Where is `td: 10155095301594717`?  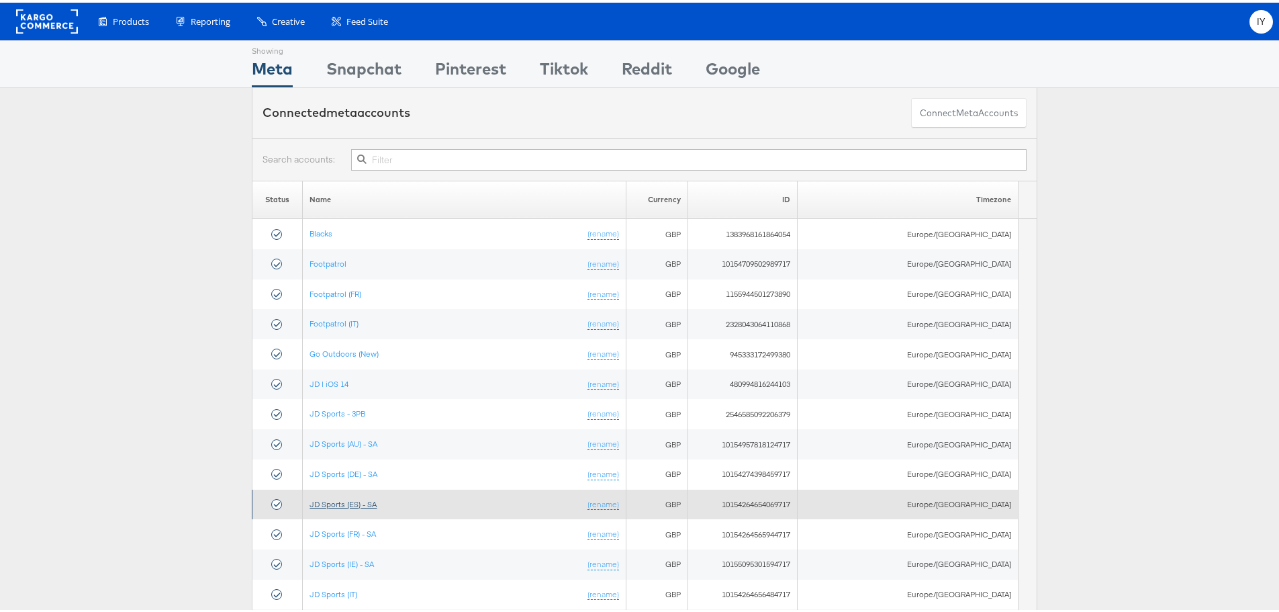 td: 10155095301594717 is located at coordinates (742, 561).